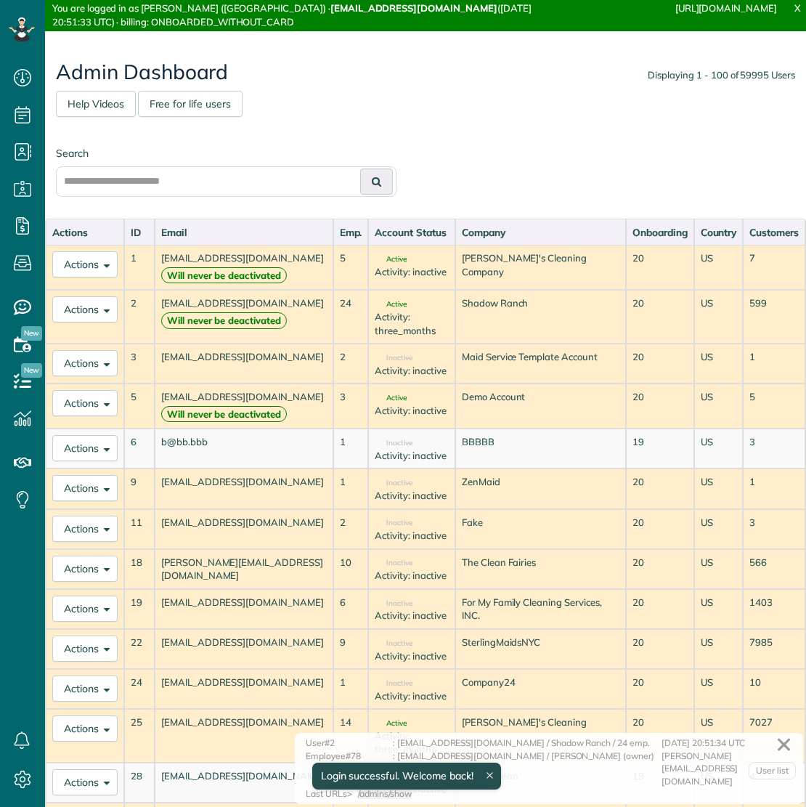 This screenshot has width=806, height=807. What do you see at coordinates (351, 609) in the screenshot?
I see `td: 6` at bounding box center [351, 609].